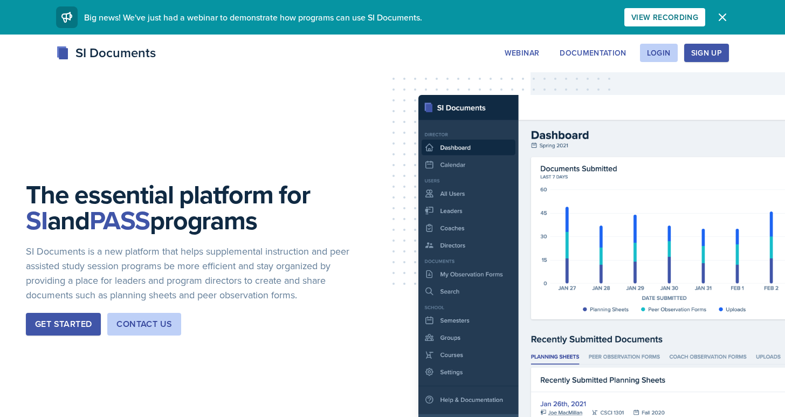 This screenshot has height=417, width=785. I want to click on button: Webinar, so click(522, 53).